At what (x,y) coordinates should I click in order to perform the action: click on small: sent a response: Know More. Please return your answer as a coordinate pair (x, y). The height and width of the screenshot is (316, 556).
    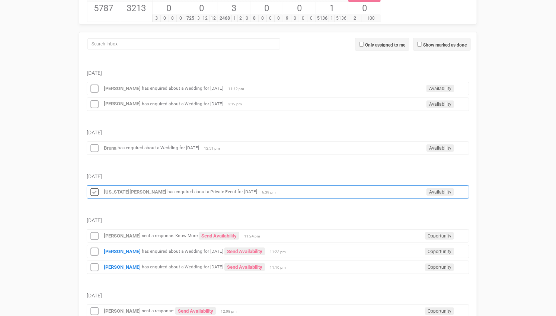
    Looking at the image, I should click on (170, 236).